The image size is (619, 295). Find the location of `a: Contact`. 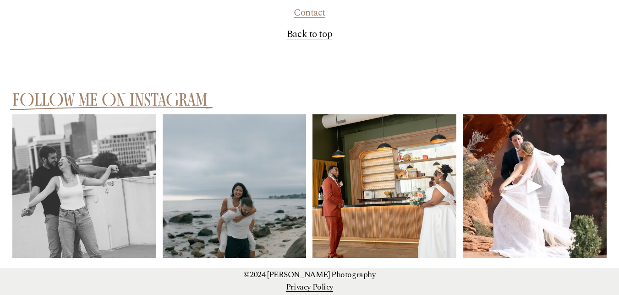

a: Contact is located at coordinates (309, 13).